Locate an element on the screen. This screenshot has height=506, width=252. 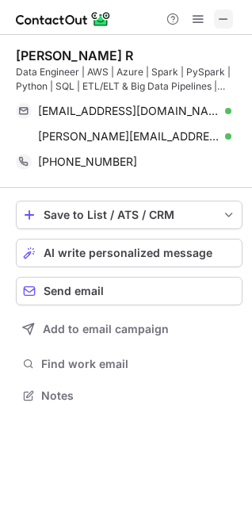
button: Notes is located at coordinates (129, 395).